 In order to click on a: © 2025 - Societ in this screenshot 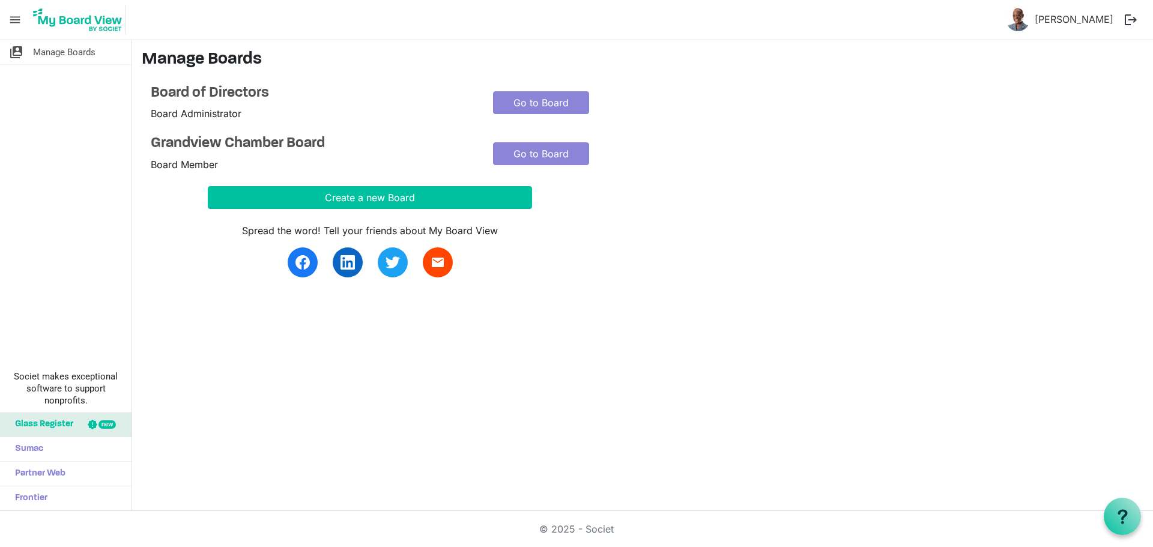, I will do `click(577, 529)`.